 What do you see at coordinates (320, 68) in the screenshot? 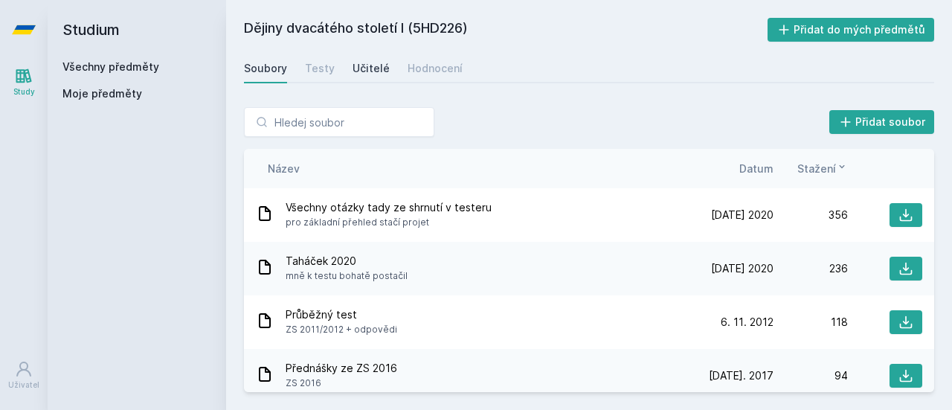
I see `div: Testy` at bounding box center [320, 68].